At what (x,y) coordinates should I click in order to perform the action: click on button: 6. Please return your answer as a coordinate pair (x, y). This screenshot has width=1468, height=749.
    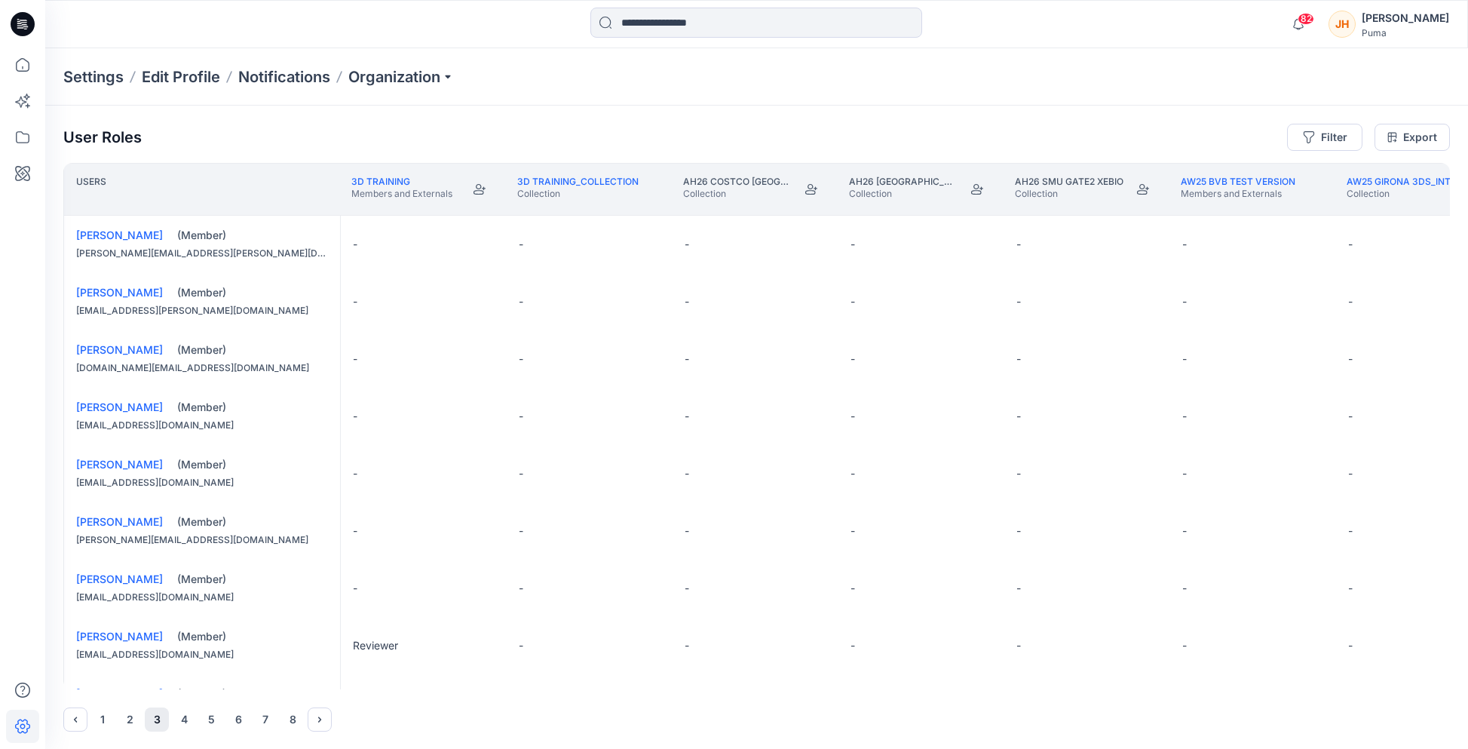
    Looking at the image, I should click on (238, 719).